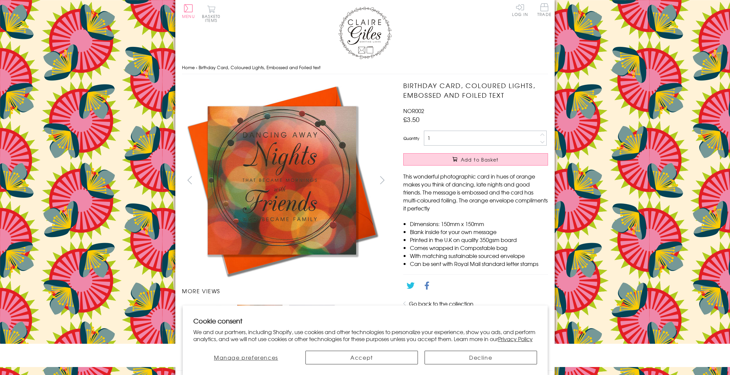 The height and width of the screenshot is (375, 730). Describe the element at coordinates (365, 33) in the screenshot. I see `img: Claire Giles Greetings Cards` at that location.